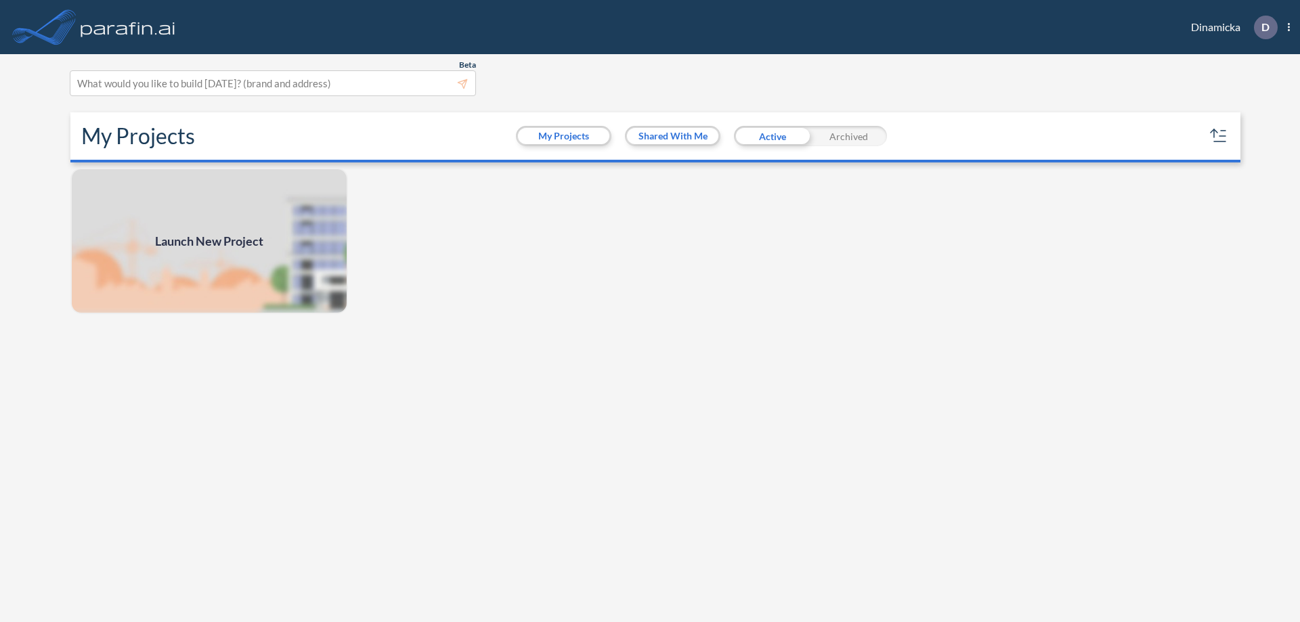 Image resolution: width=1300 pixels, height=622 pixels. Describe the element at coordinates (1230, 27) in the screenshot. I see `div: Dinamicka` at that location.